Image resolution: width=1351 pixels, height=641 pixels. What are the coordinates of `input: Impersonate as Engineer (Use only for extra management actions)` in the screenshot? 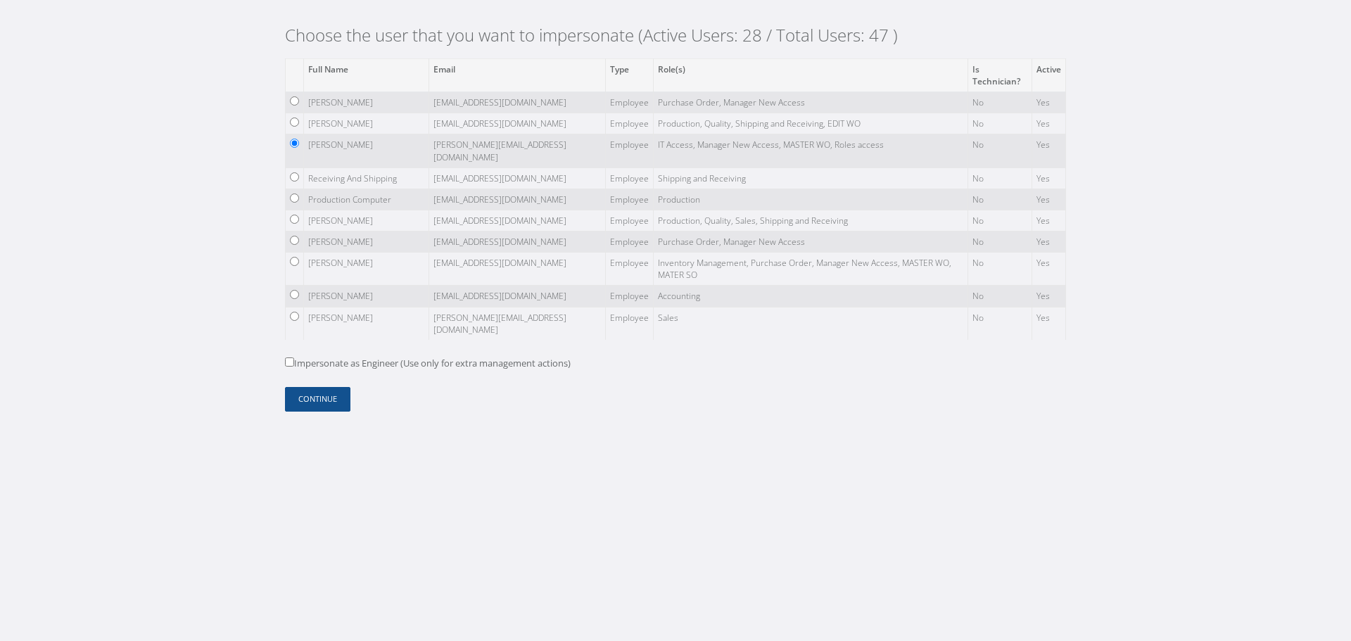 It's located at (289, 362).